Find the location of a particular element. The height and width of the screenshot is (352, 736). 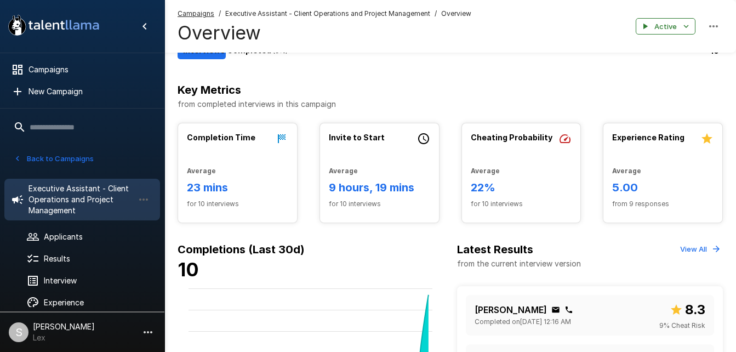

u: Campaigns is located at coordinates (196, 13).